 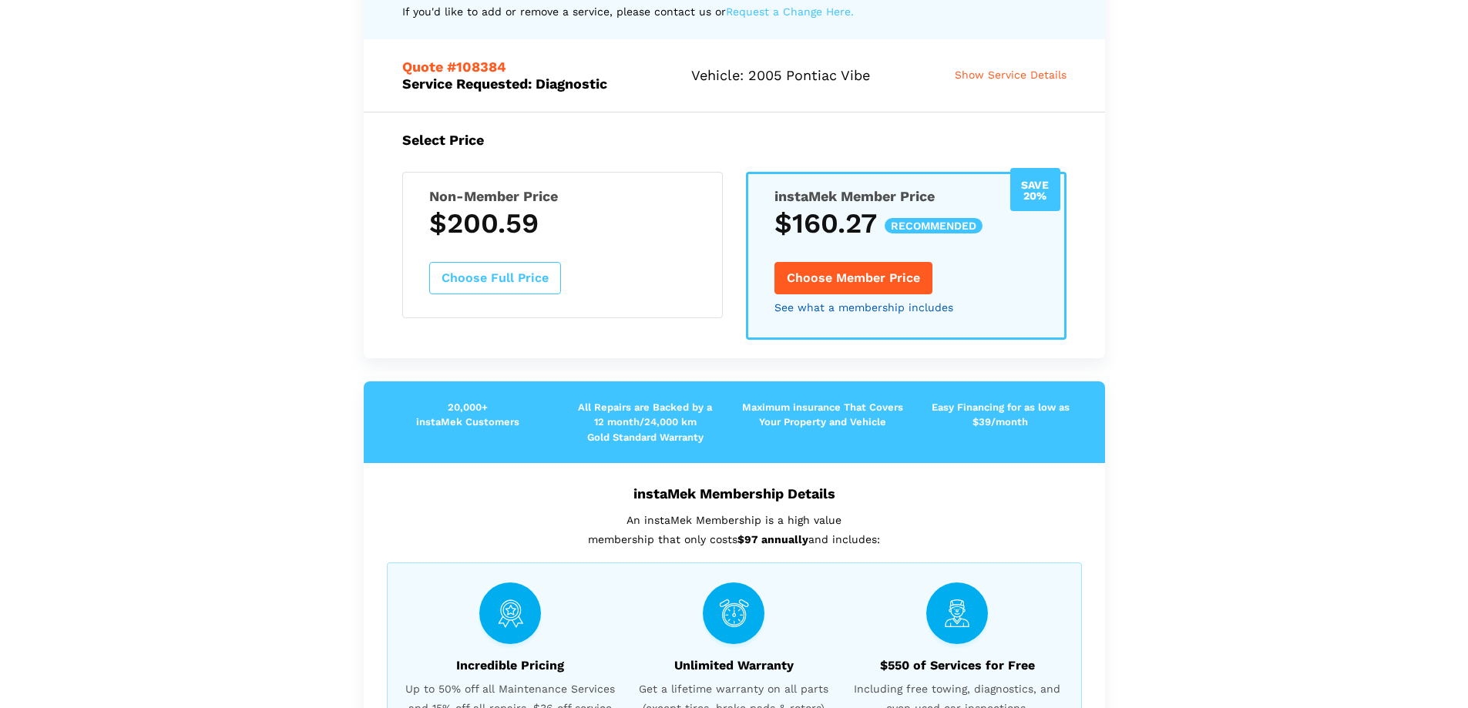 What do you see at coordinates (735, 493) in the screenshot?
I see `h5: instaMek Membership Details` at bounding box center [735, 493].